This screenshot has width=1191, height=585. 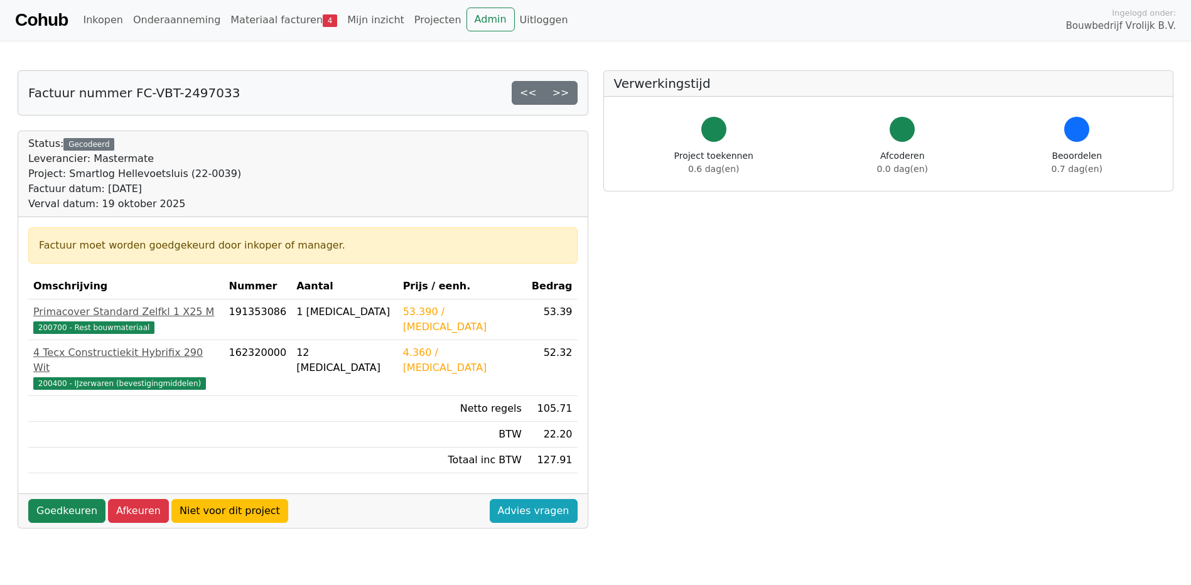 I want to click on a: Materiaal facturen4, so click(x=284, y=20).